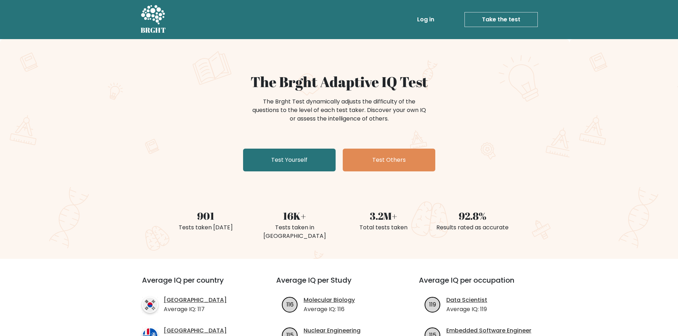 This screenshot has width=678, height=336. Describe the element at coordinates (384, 216) in the screenshot. I see `div: 3.2M+` at that location.